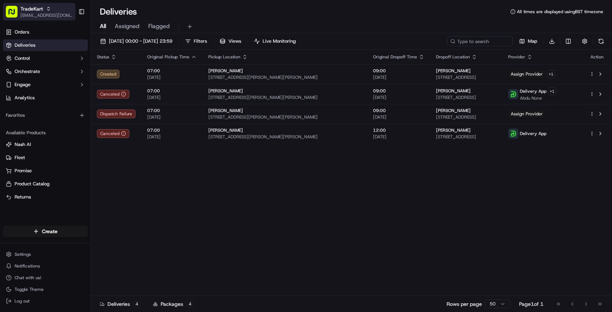 The image size is (612, 312). I want to click on button: Returns, so click(45, 197).